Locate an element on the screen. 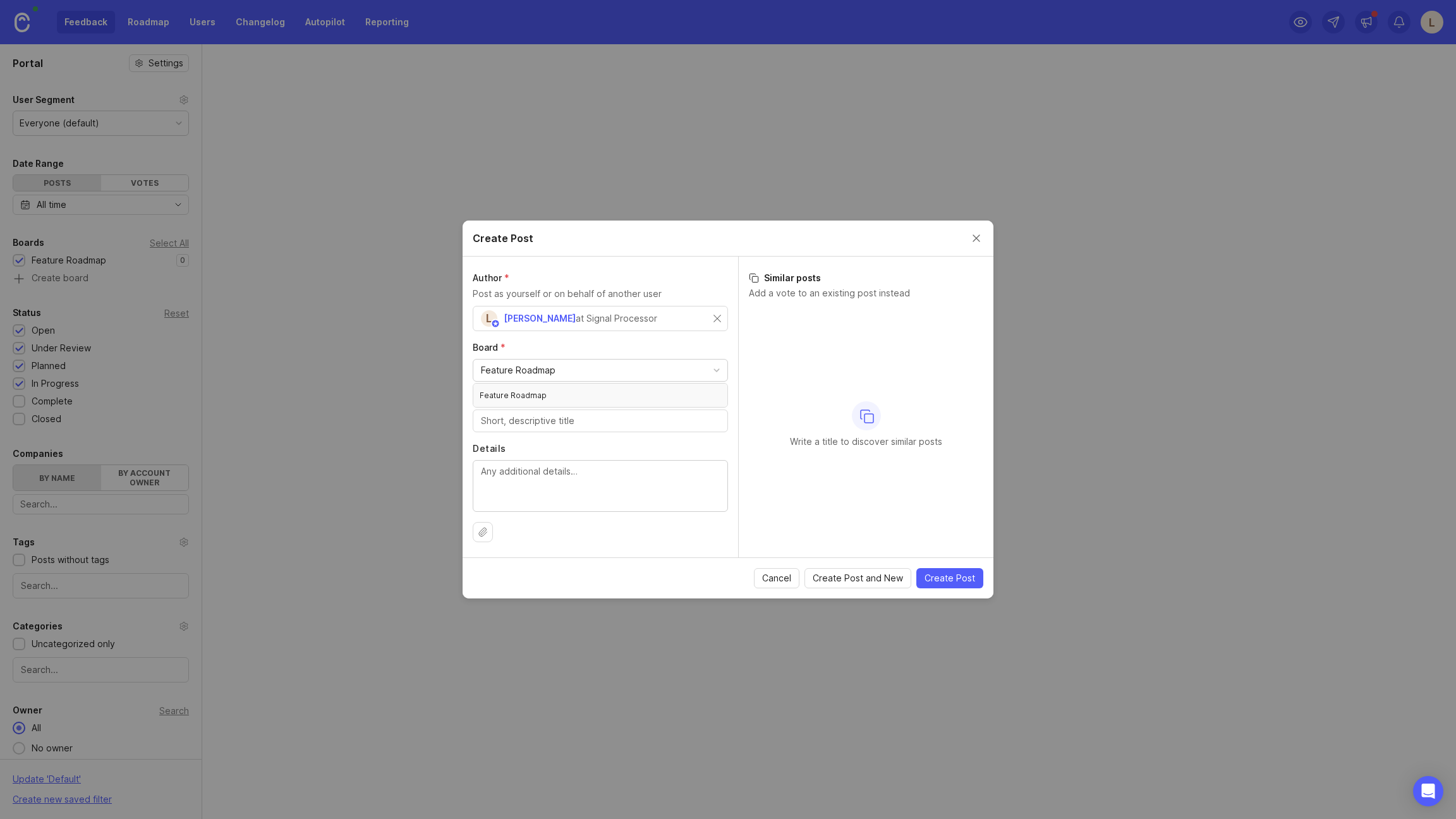 Image resolution: width=1456 pixels, height=819 pixels. button: Create Post and New is located at coordinates (857, 579).